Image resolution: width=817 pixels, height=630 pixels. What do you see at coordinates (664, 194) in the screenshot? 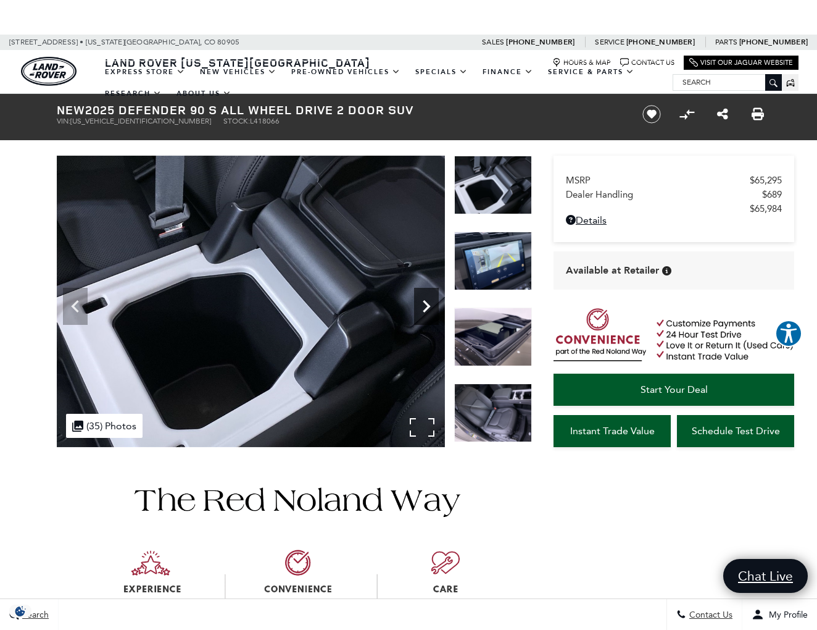
I see `span: Dealer Handling` at bounding box center [664, 194].